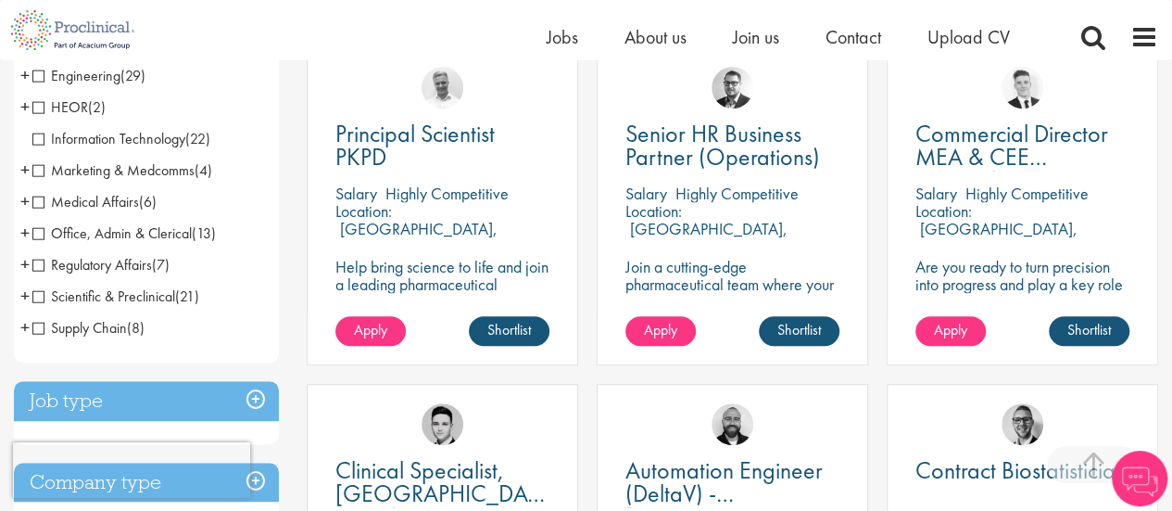 The height and width of the screenshot is (511, 1172). What do you see at coordinates (723, 145) in the screenshot?
I see `span: Senior HR Business Partner (Operations)` at bounding box center [723, 145].